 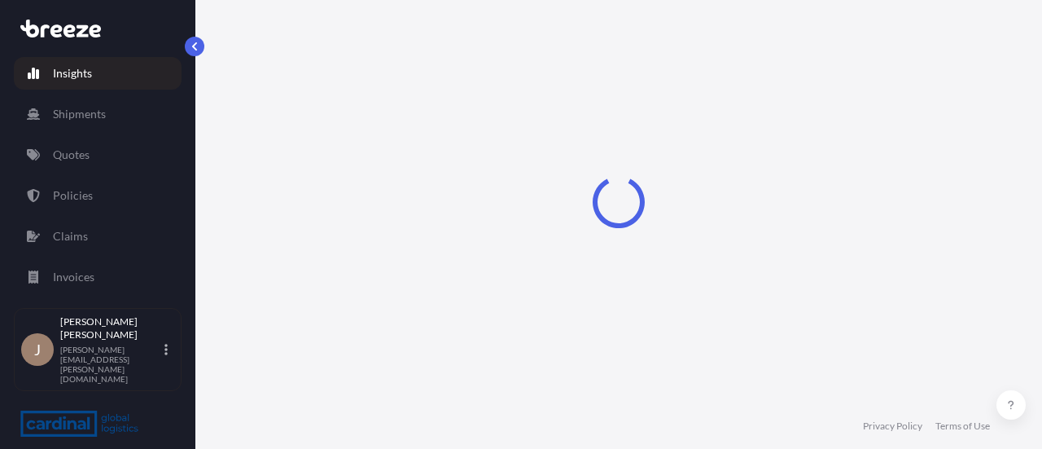 I want to click on a: Quotes, so click(x=98, y=155).